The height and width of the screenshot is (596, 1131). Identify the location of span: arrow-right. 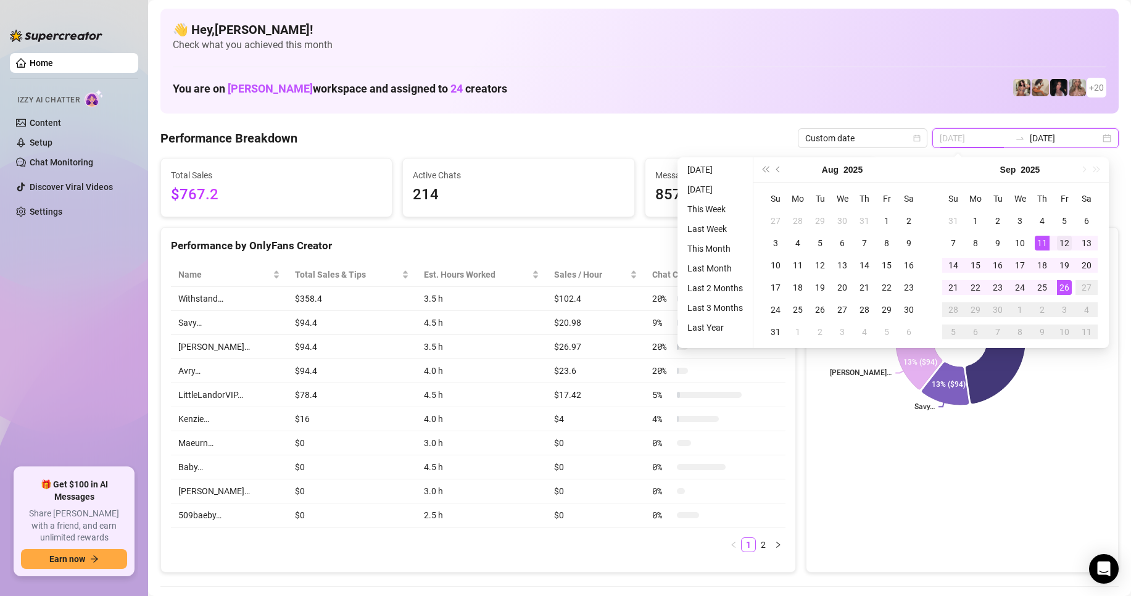
(94, 559).